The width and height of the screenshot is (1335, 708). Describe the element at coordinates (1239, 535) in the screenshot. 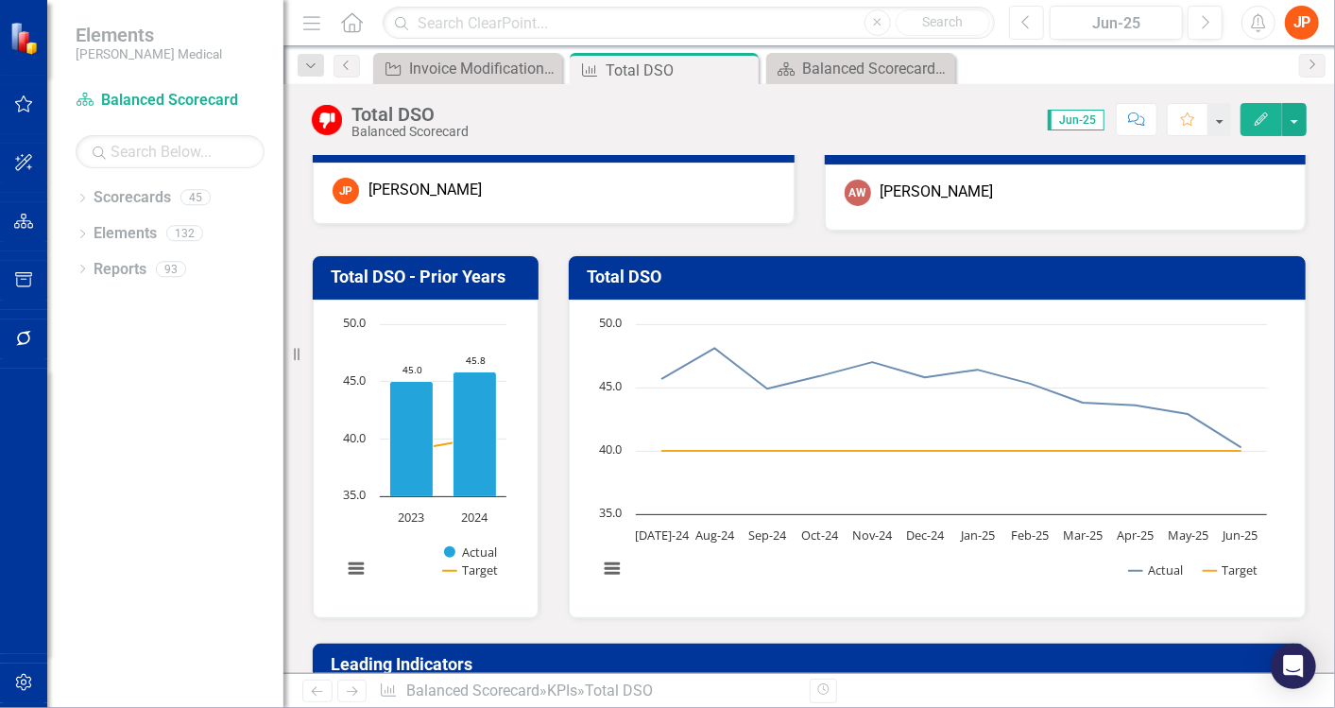

I see `text: Jun-25` at that location.